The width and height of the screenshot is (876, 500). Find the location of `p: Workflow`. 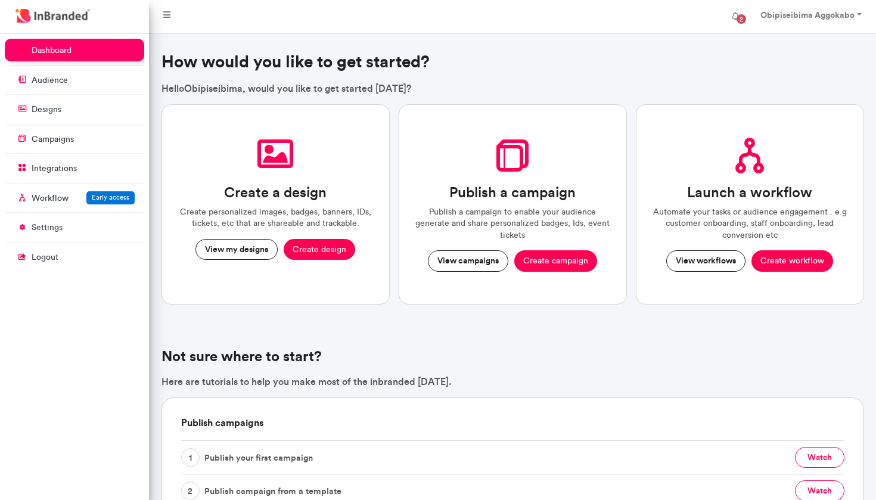

p: Workflow is located at coordinates (50, 198).